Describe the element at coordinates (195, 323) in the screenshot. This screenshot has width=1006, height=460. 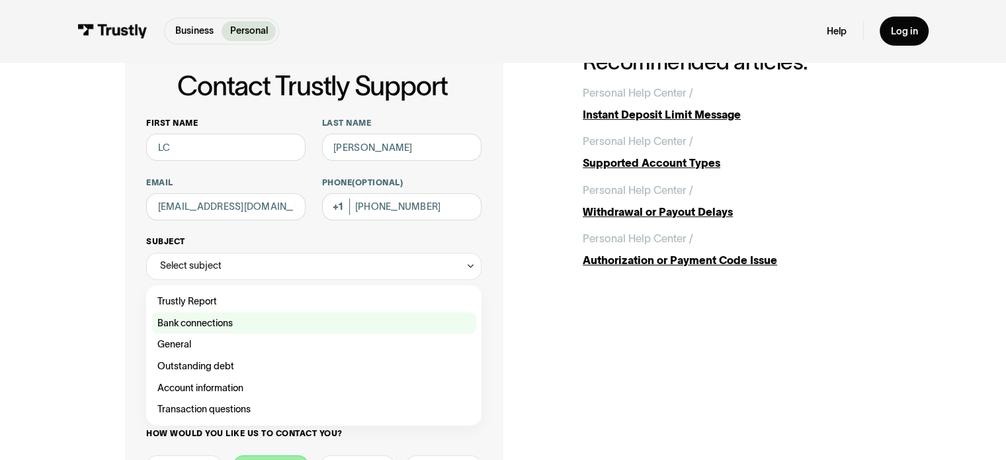
I see `span: Bank connections` at that location.